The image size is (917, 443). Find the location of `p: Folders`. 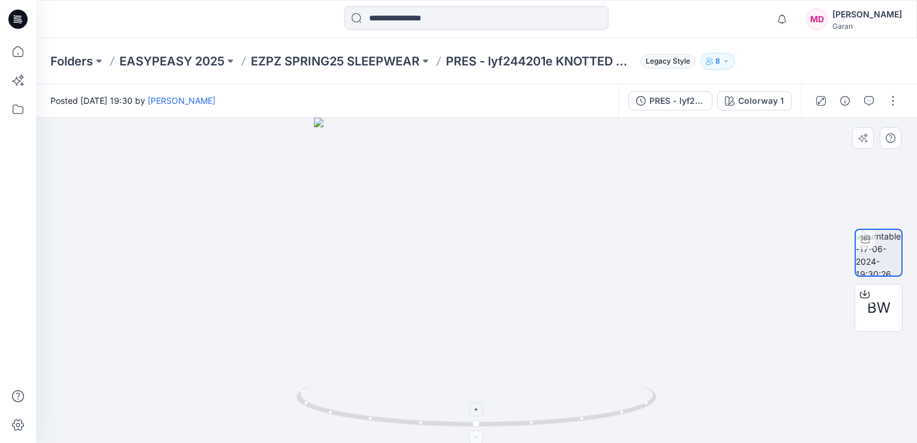

p: Folders is located at coordinates (71, 61).